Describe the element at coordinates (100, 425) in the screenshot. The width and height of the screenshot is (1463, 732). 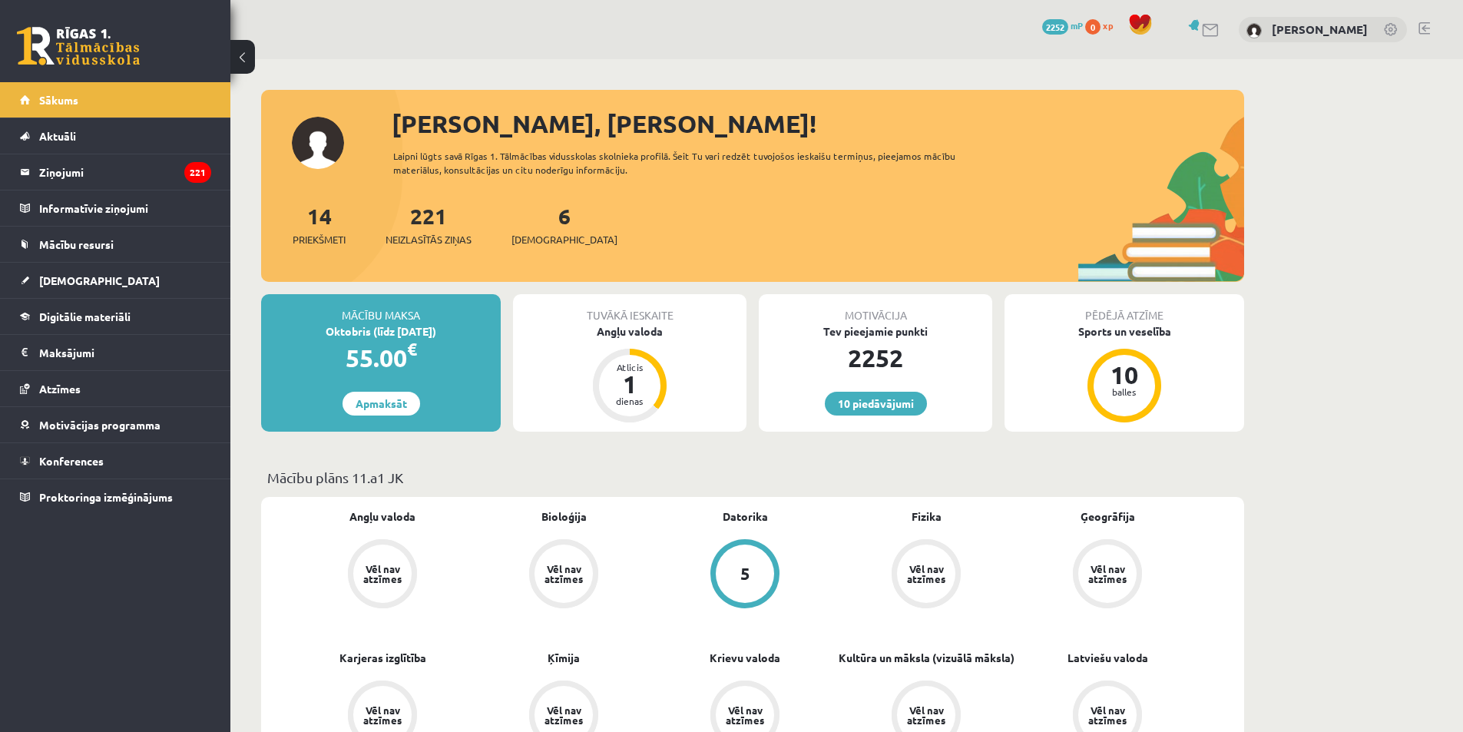
I see `span: Motivācijas programma` at that location.